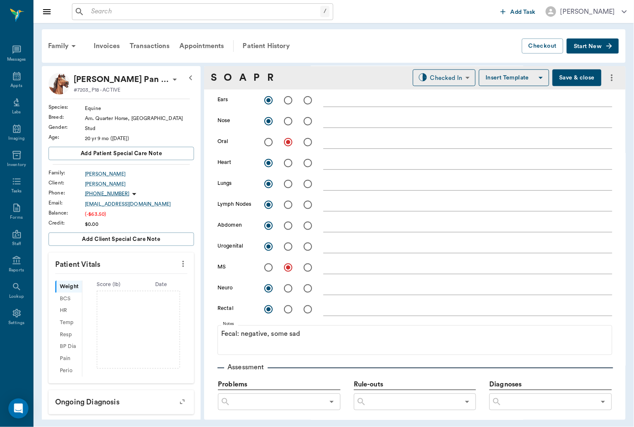 This screenshot has height=427, width=634. What do you see at coordinates (18, 409) in the screenshot?
I see `div: Open Intercom Messenger` at bounding box center [18, 409].